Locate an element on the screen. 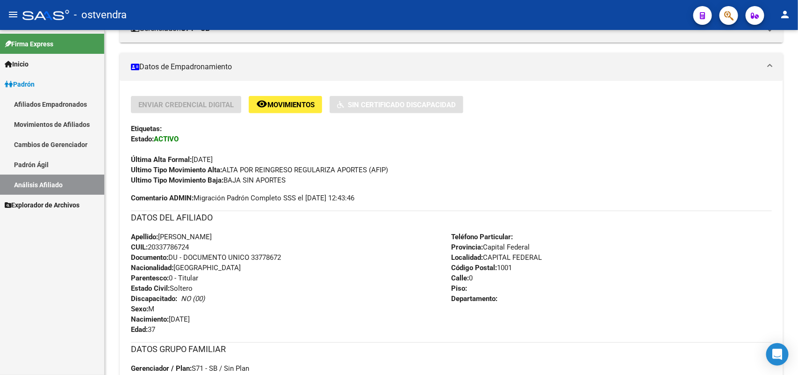  span: Inicio is located at coordinates (16, 64).